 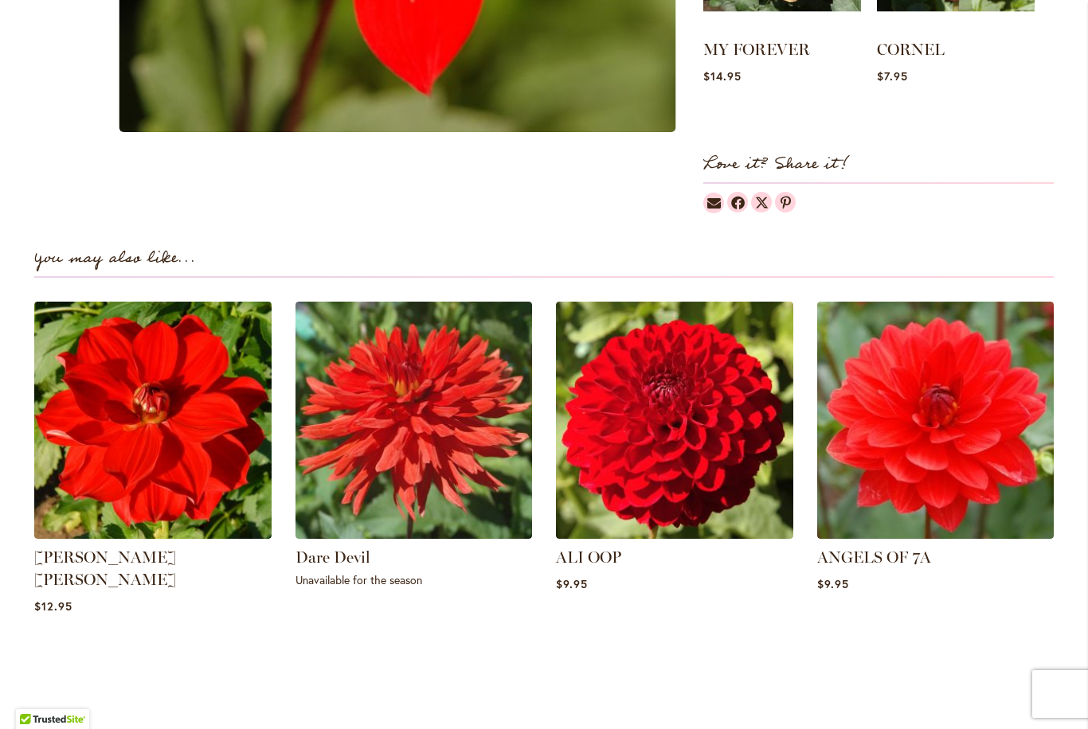 I want to click on a: CORNEL, so click(x=910, y=49).